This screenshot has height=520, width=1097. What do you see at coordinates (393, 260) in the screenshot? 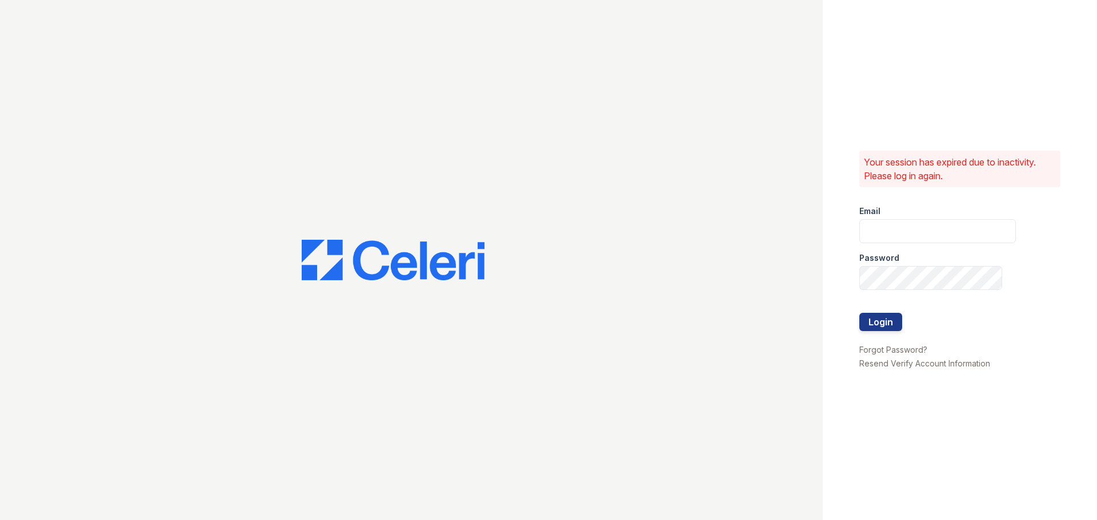
I see `img: CE_Logo_Blue-a8612792a0a2168367f1c8372b55b34899dd931a85d93a1a3d3e32e68fde9ad4.png` at bounding box center [393, 260].